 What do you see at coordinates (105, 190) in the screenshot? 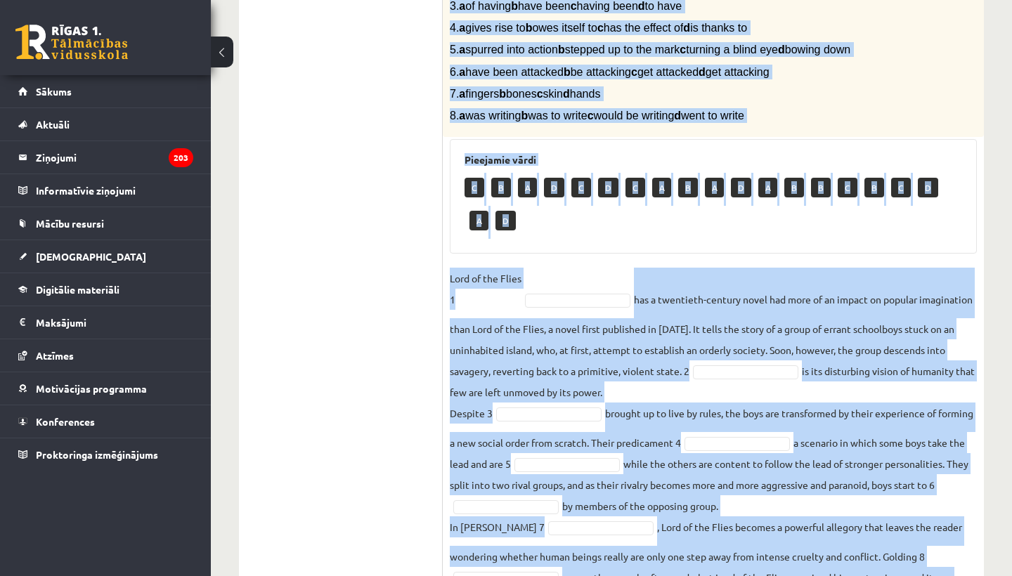
I see `a: Informatīvie ziņojumi` at bounding box center [105, 190].